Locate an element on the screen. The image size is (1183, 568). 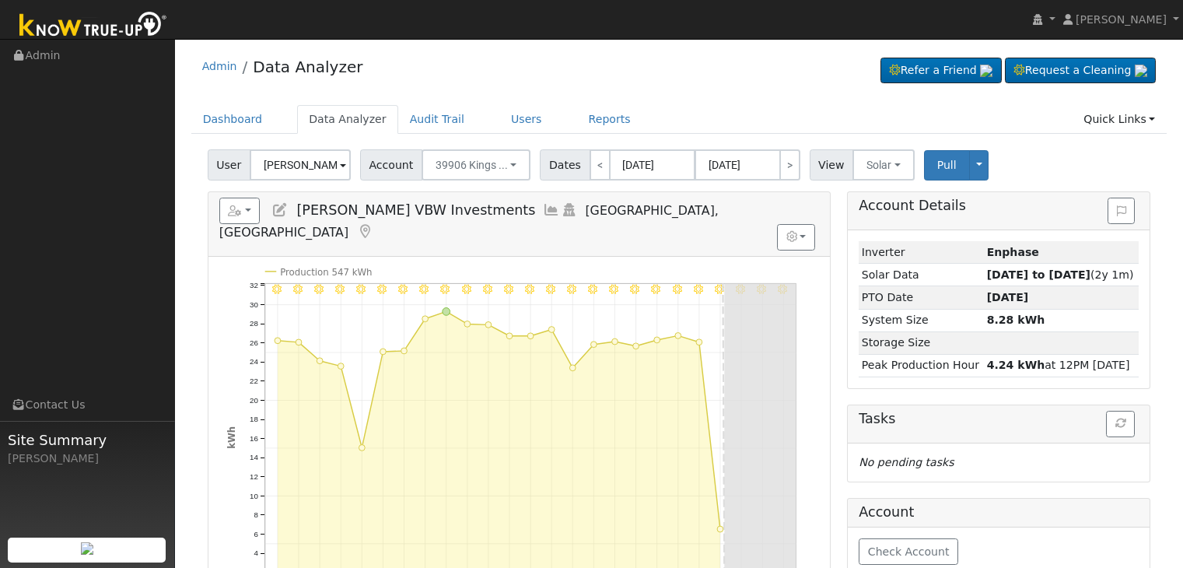
a: Quick Links is located at coordinates (1119, 119).